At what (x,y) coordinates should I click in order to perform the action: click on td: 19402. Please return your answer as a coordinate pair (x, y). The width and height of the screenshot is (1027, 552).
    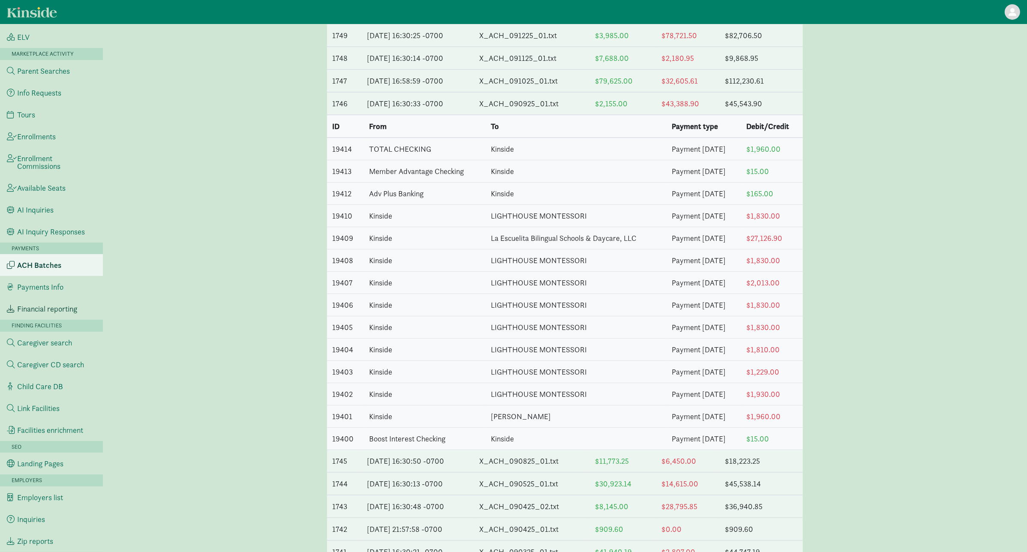
    Looking at the image, I should click on (345, 394).